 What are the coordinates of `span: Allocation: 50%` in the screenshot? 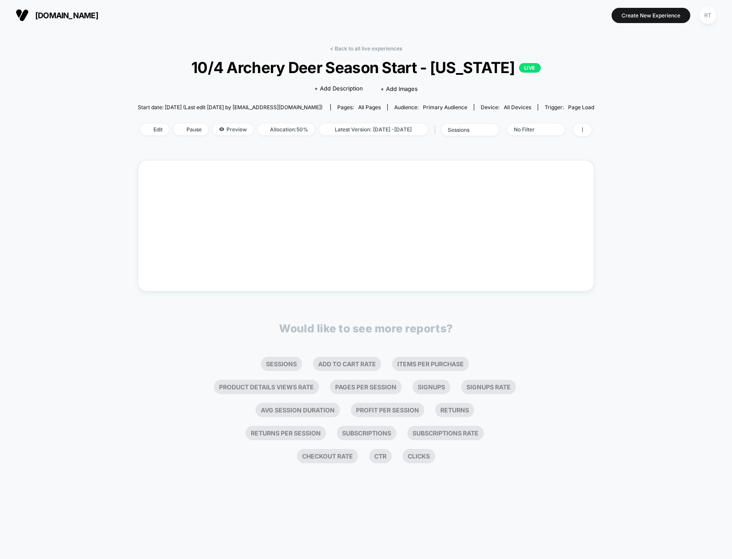 It's located at (286, 129).